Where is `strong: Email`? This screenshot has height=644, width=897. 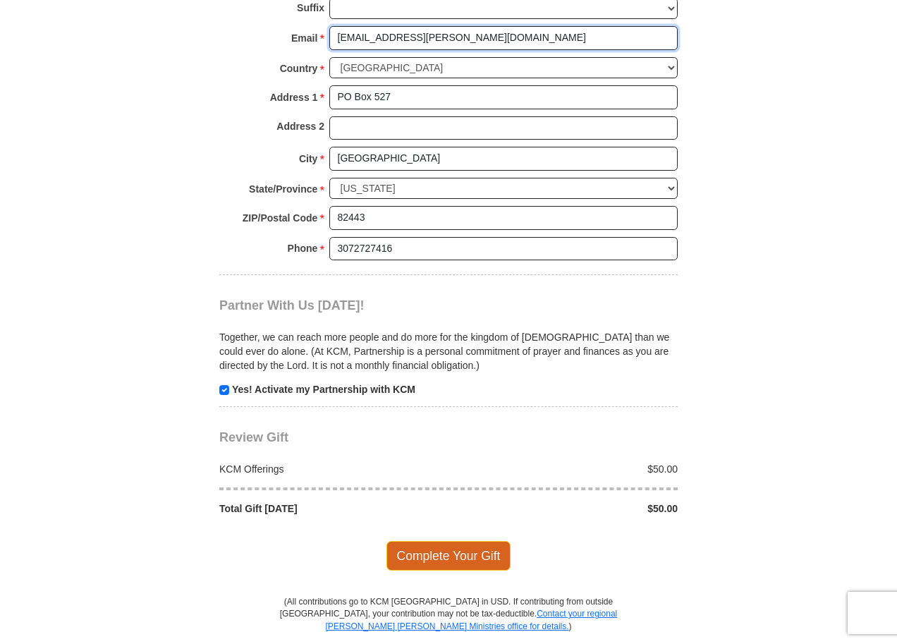
strong: Email is located at coordinates (304, 38).